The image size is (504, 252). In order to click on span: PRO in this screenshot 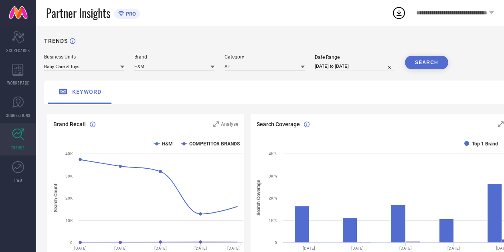, I will do `click(130, 14)`.